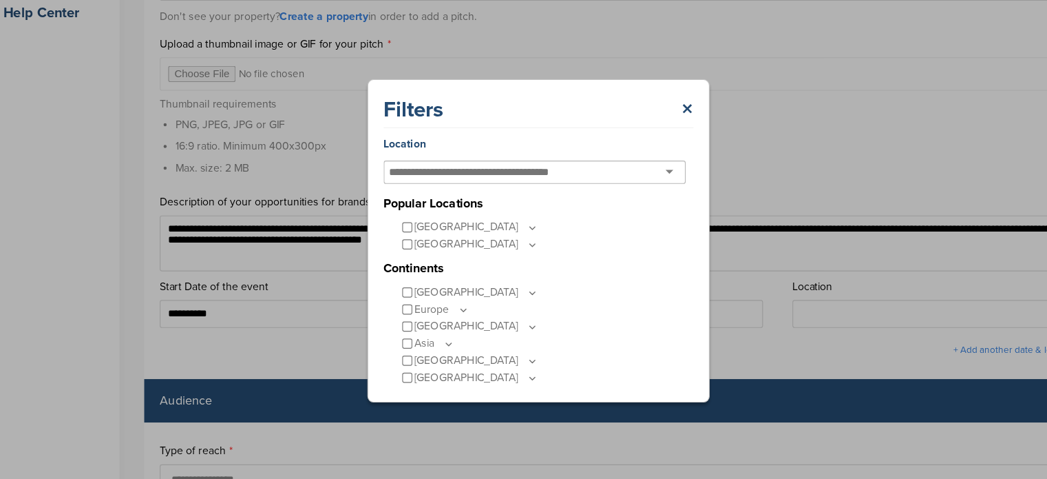  What do you see at coordinates (521, 264) in the screenshot?
I see `h3: Continents` at bounding box center [521, 264].